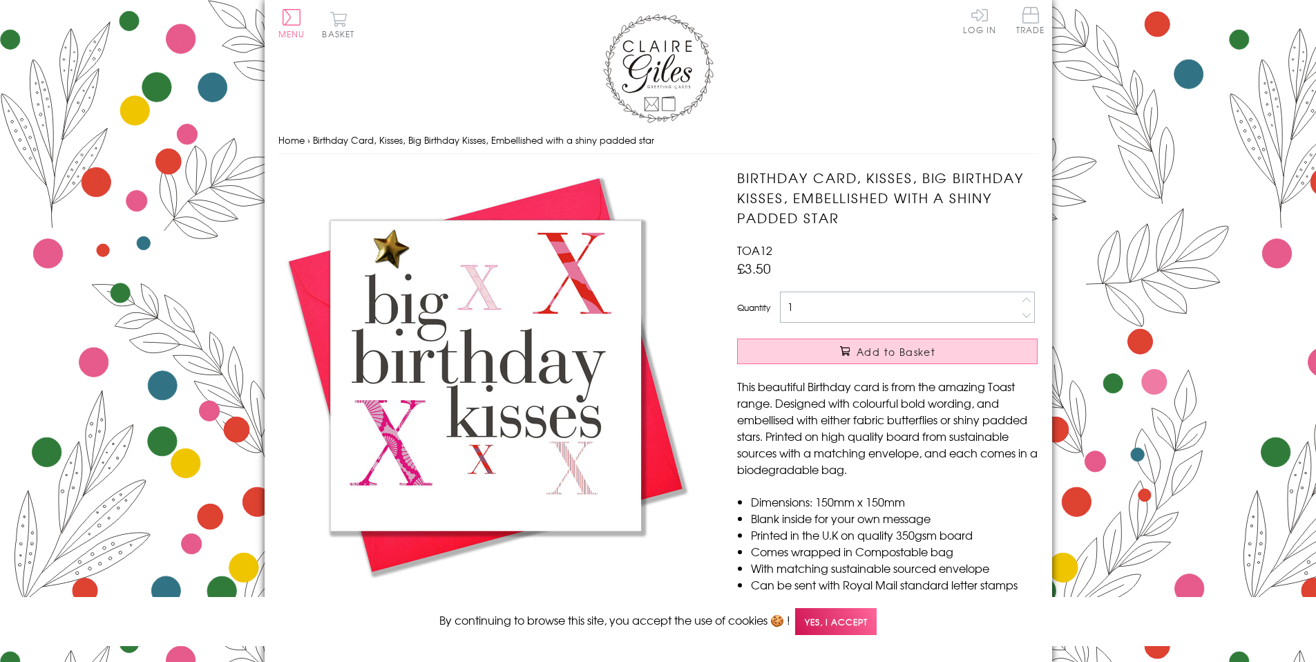  What do you see at coordinates (484, 140) in the screenshot?
I see `span: Birthday Card, Kisses, Big Birthday Kisses, Embellished with a shiny padded star` at bounding box center [484, 140].